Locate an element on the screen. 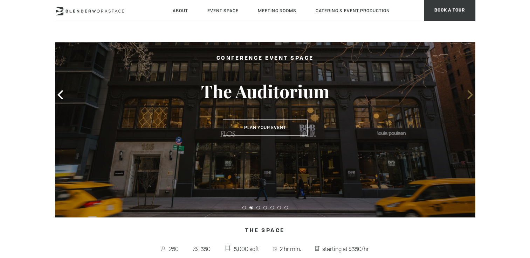 The width and height of the screenshot is (530, 258). h2: Conference Event Space is located at coordinates (265, 58).